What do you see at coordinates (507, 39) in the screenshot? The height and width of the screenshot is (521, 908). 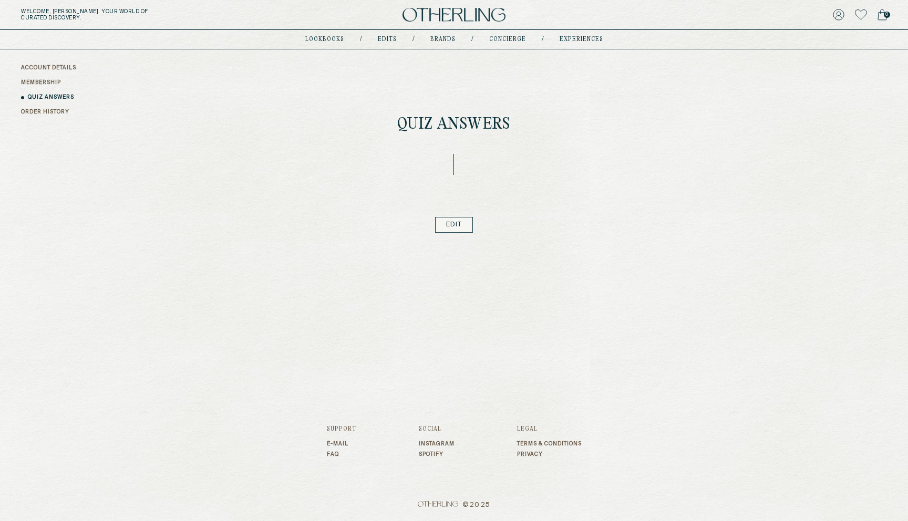 I see `a: concierge` at bounding box center [507, 39].